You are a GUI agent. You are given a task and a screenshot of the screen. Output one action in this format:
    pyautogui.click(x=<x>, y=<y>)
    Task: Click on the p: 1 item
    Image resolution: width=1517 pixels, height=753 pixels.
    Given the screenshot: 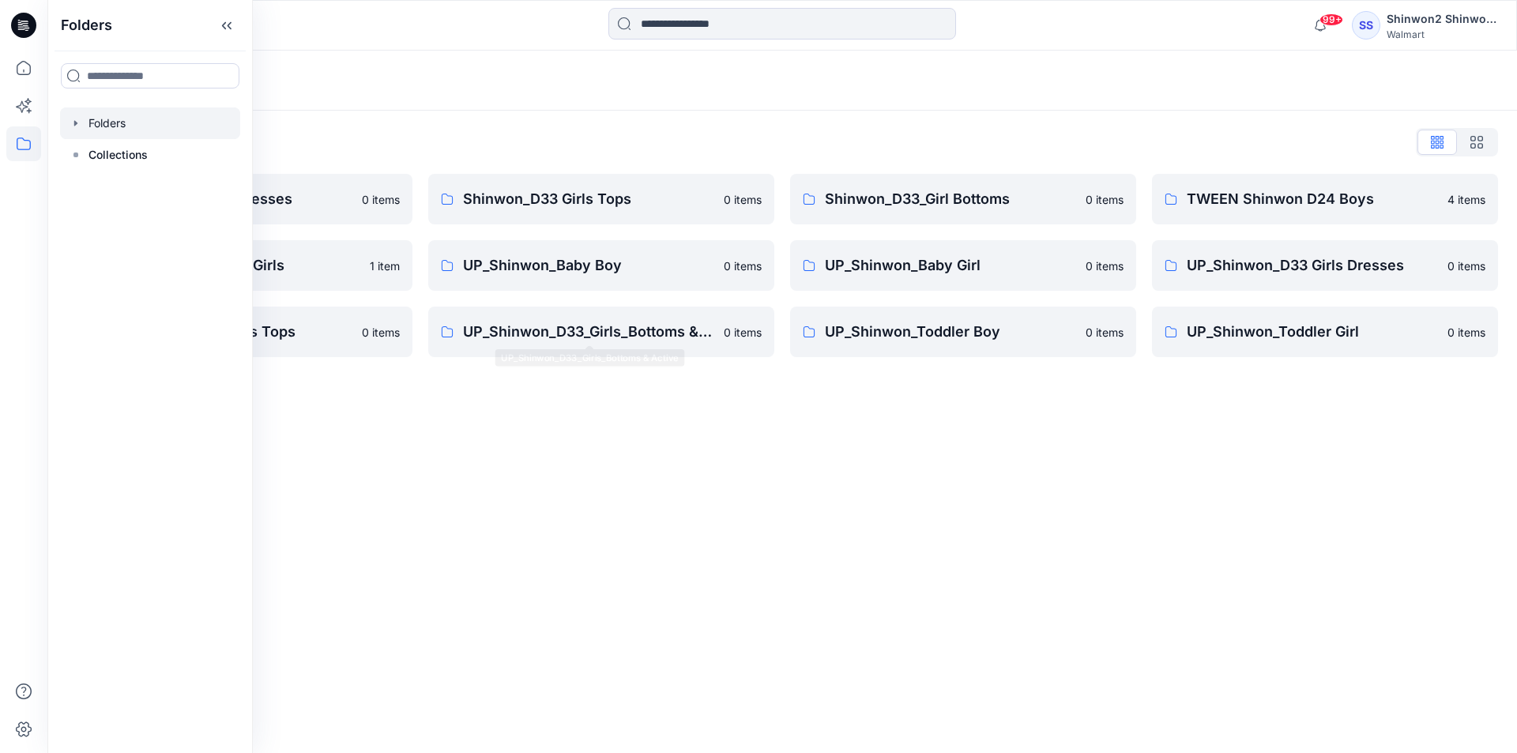 What is the action you would take?
    pyautogui.click(x=385, y=265)
    